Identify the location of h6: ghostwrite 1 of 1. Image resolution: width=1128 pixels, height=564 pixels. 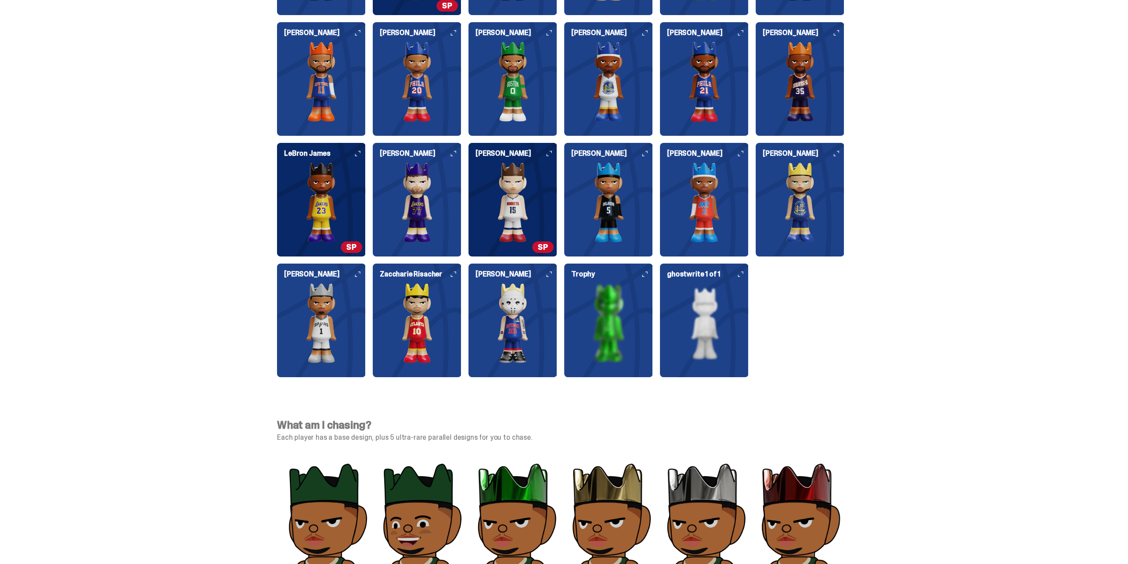
(708, 274).